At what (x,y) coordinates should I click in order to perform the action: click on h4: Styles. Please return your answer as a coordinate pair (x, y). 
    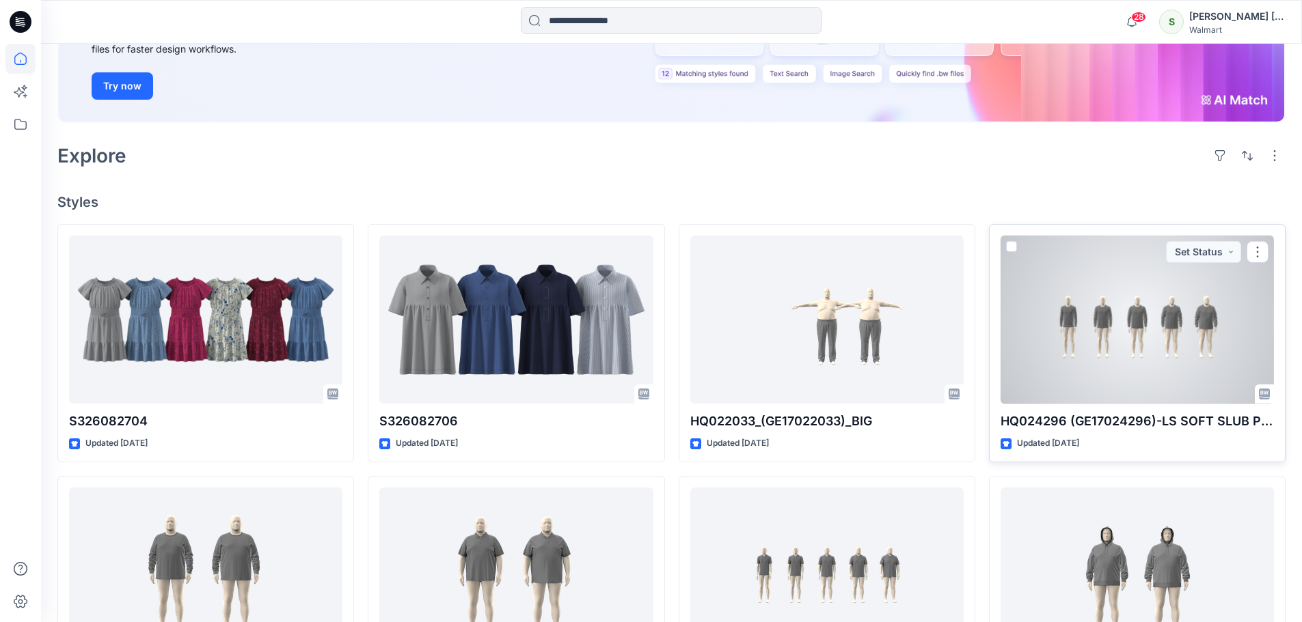
    Looking at the image, I should click on (671, 202).